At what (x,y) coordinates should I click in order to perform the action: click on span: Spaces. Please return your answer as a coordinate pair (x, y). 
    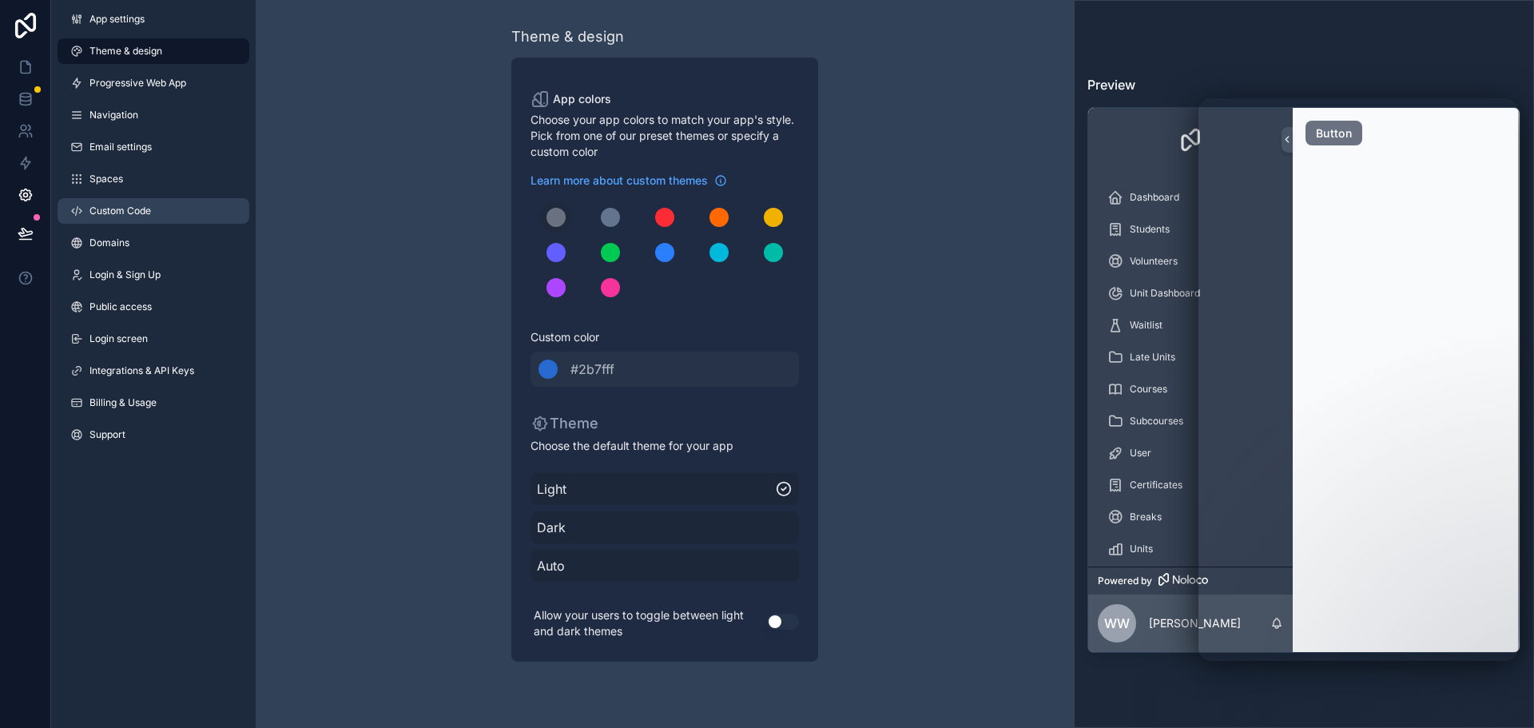
    Looking at the image, I should click on (106, 179).